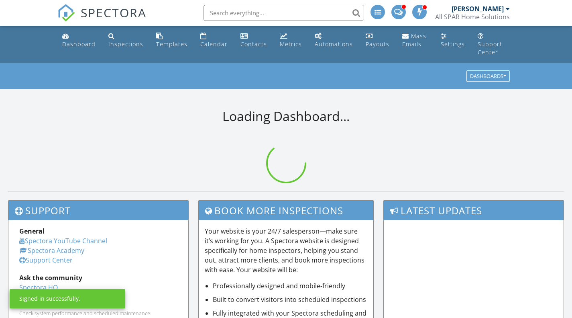 The height and width of the screenshot is (318, 572). What do you see at coordinates (474, 210) in the screenshot?
I see `h3: Latest Updates` at bounding box center [474, 210].